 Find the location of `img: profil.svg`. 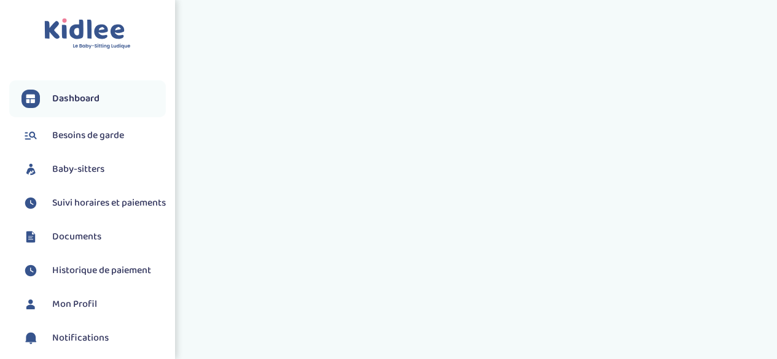

img: profil.svg is located at coordinates (31, 305).